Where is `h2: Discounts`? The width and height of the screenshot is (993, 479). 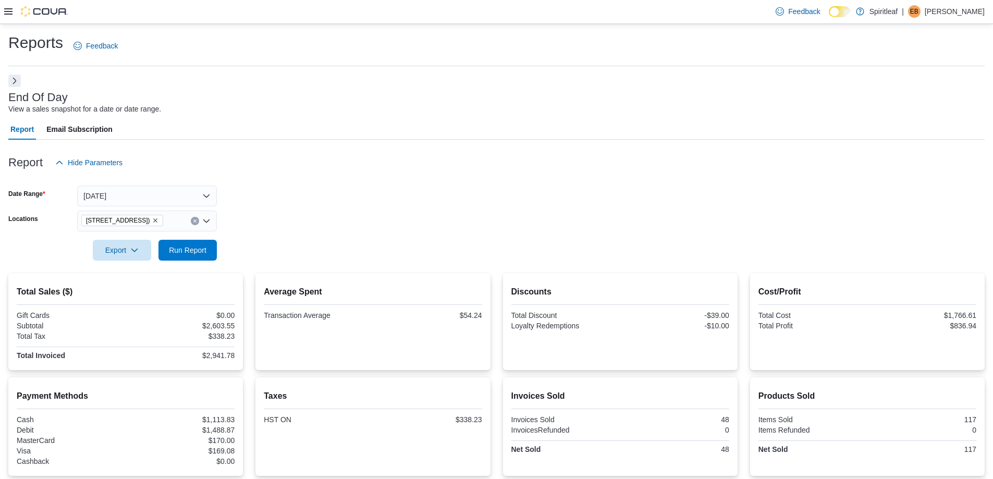
h2: Discounts is located at coordinates (620, 292).